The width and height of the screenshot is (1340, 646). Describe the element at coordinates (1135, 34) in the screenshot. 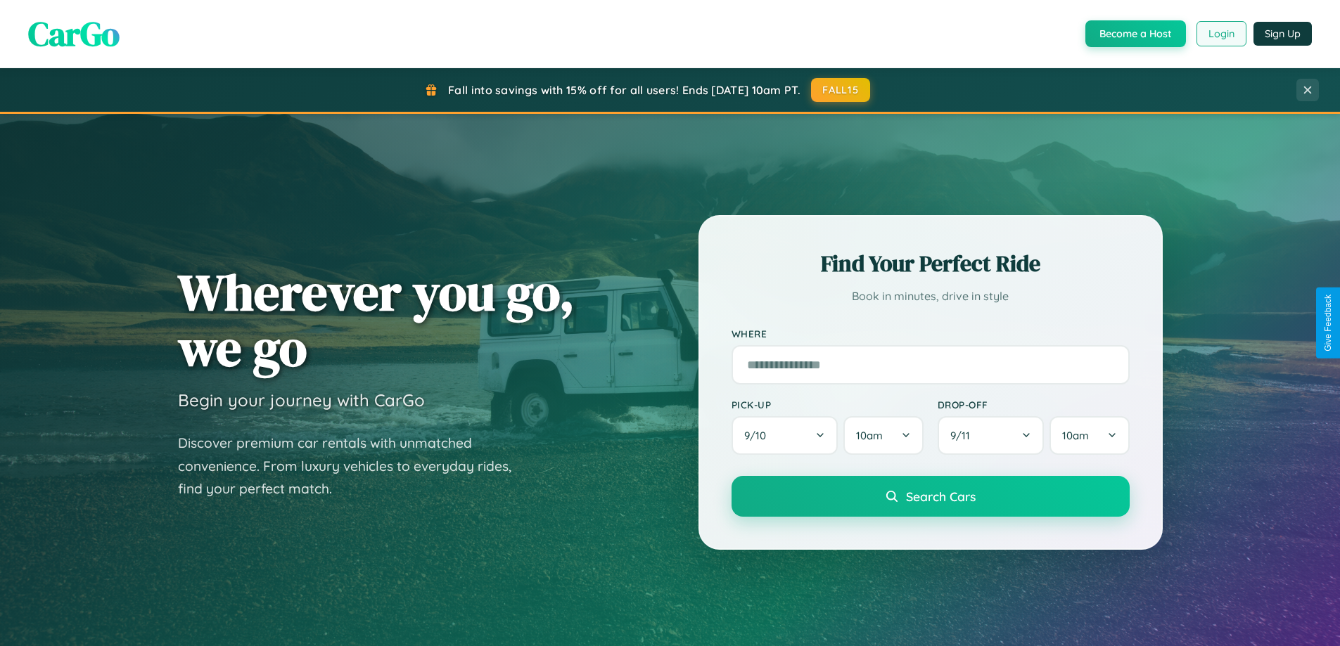

I see `button: Become a Host` at that location.